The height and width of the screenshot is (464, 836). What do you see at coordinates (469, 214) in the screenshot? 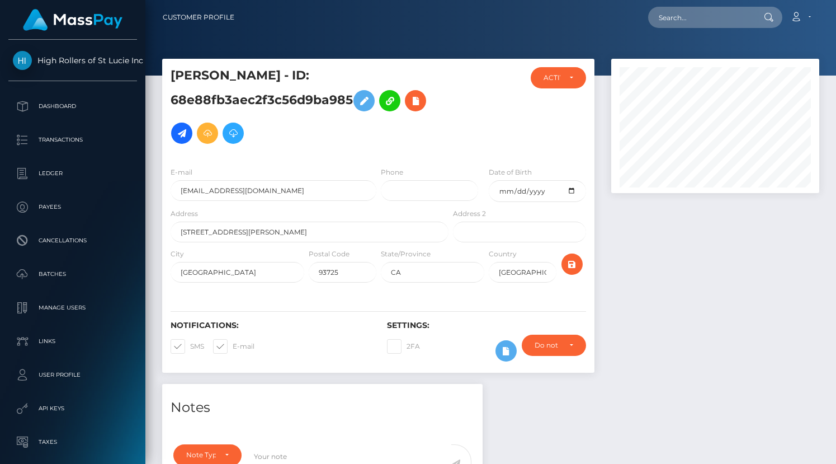
I see `label: Address 2` at bounding box center [469, 214].